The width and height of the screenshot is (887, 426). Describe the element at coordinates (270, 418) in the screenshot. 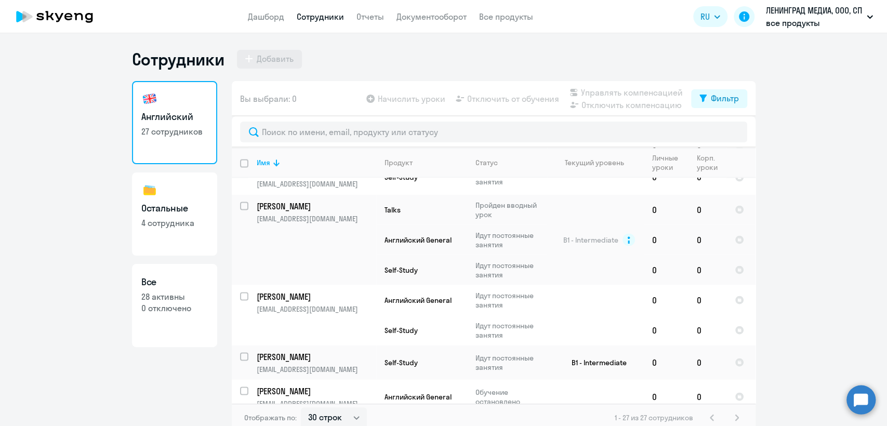

I see `span: Отображать по:` at that location.